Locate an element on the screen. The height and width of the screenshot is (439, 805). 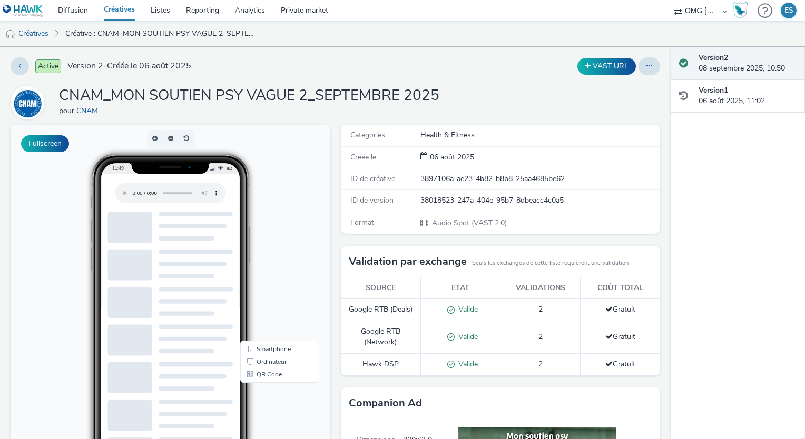
img: CNAM is located at coordinates (27, 103).